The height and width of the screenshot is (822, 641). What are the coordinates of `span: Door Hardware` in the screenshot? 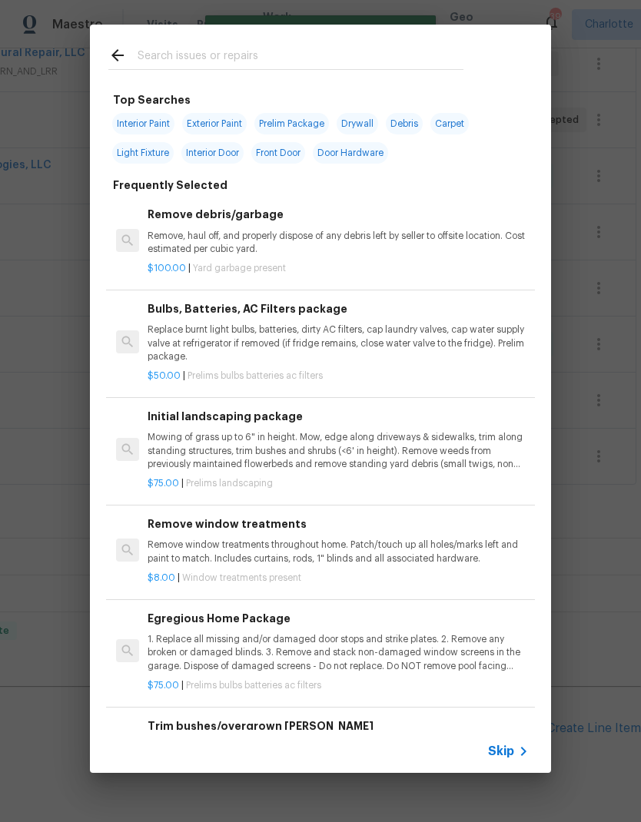 It's located at (350, 153).